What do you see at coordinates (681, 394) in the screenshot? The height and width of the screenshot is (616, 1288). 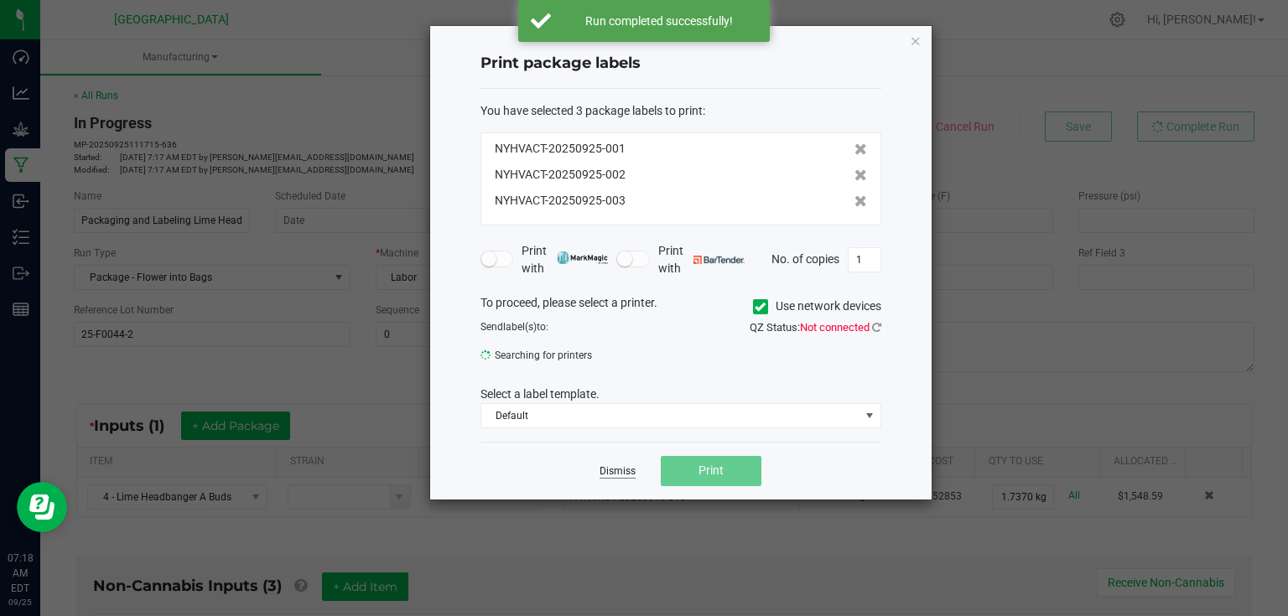 I see `div: Select a label template.` at bounding box center [681, 394].